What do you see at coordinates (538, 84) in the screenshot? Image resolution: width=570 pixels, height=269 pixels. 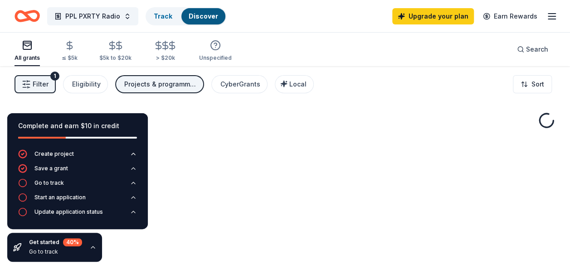 I see `span: Sort` at bounding box center [538, 84].